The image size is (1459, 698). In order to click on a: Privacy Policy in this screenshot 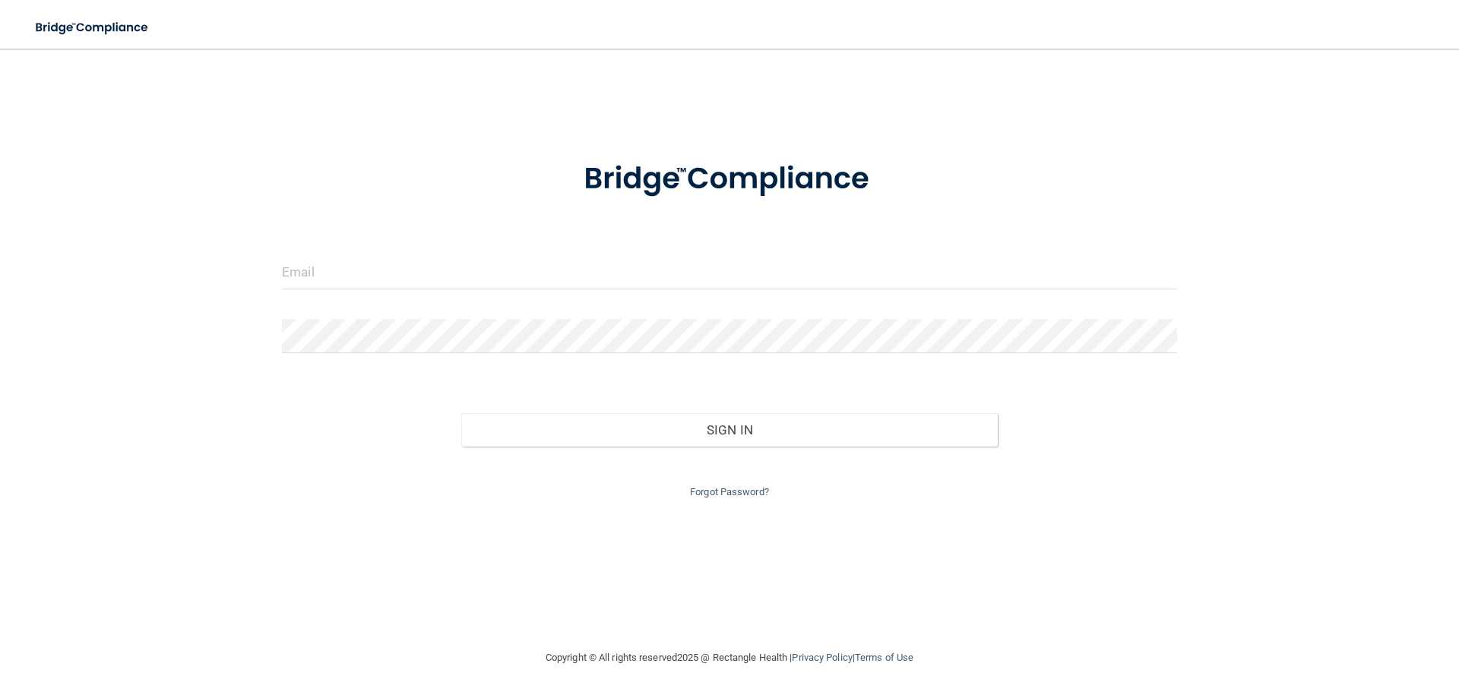, I will do `click(821, 657)`.